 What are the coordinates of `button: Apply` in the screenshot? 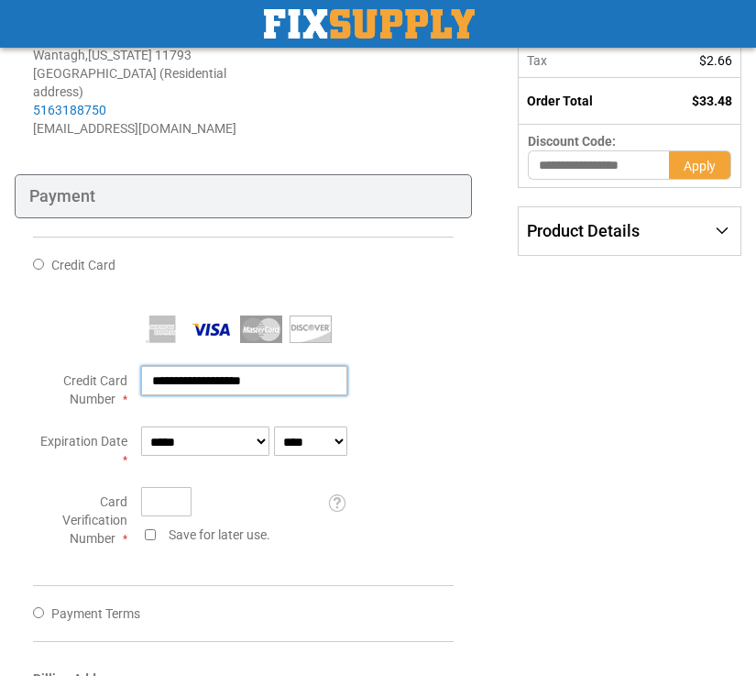 It's located at (701, 165).